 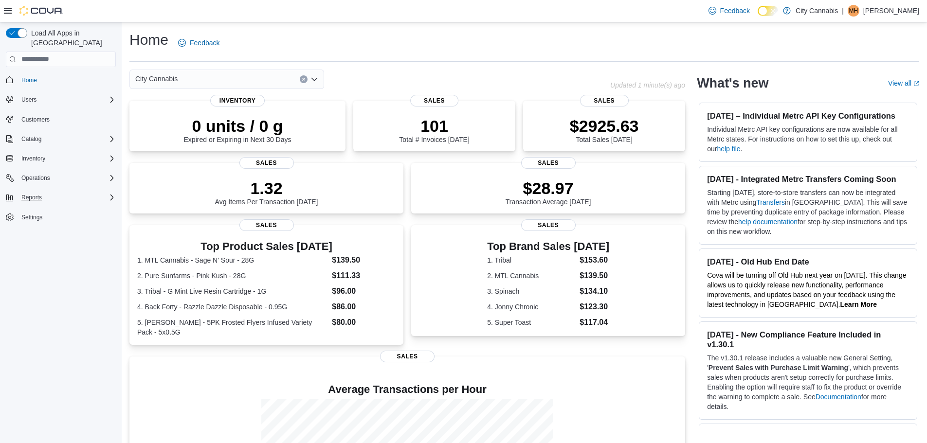 I want to click on a: help documentation, so click(x=768, y=222).